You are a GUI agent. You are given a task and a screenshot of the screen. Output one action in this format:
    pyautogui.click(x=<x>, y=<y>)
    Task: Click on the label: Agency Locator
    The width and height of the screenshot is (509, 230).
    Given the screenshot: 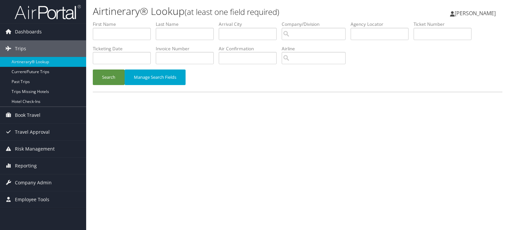 What is the action you would take?
    pyautogui.click(x=382, y=24)
    